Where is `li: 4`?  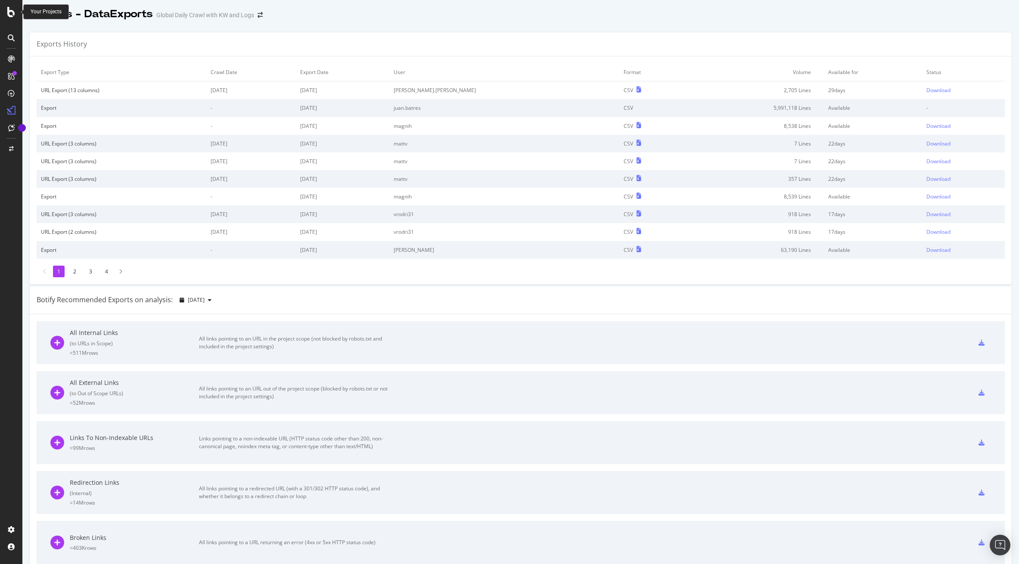
li: 4 is located at coordinates (106, 271).